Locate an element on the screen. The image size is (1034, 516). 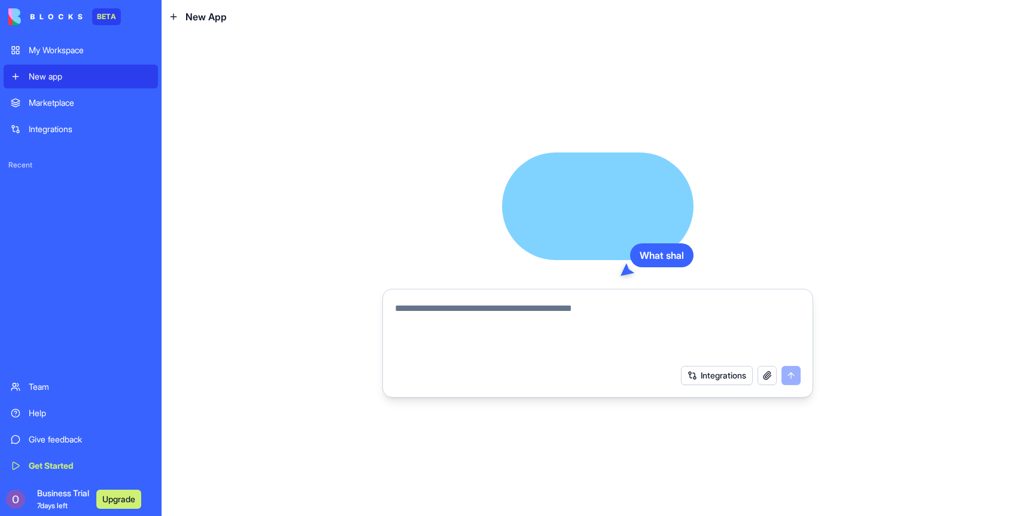
a: Integrations is located at coordinates (81, 129).